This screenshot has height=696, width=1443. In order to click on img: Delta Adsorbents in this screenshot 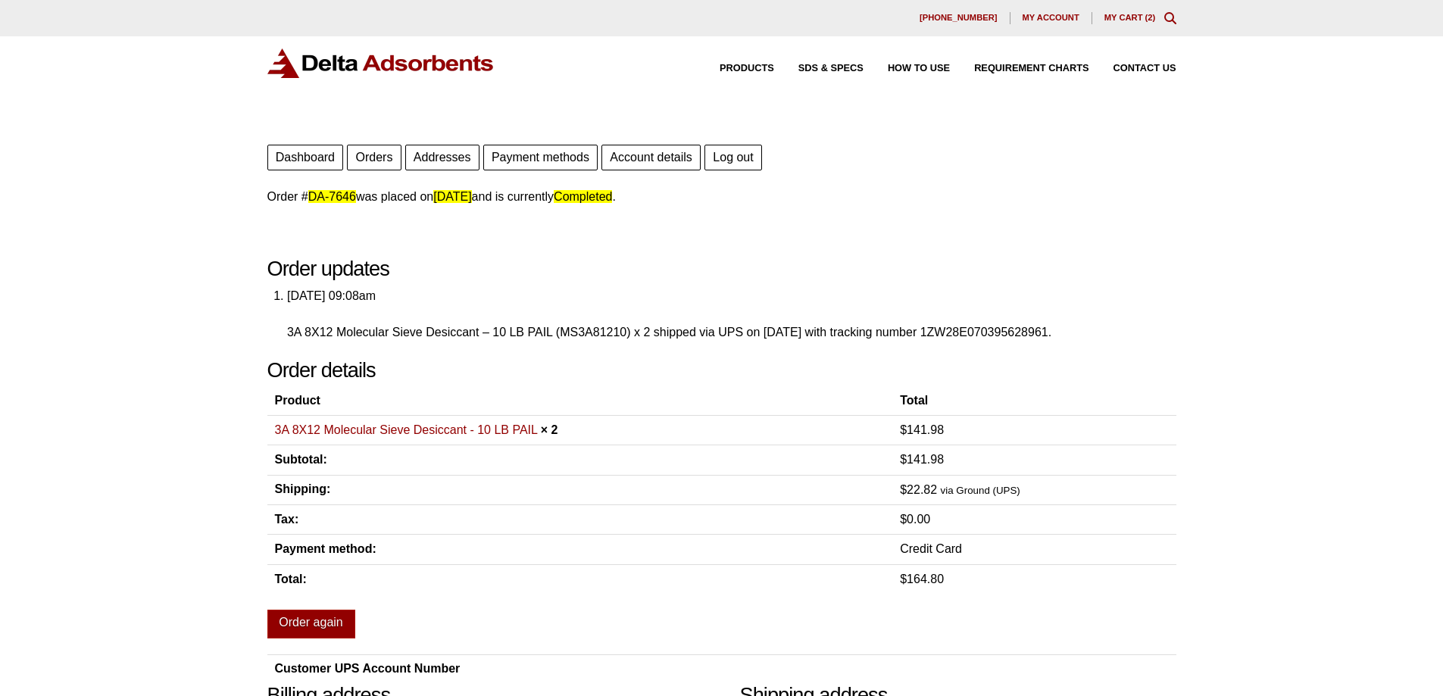, I will do `click(381, 63)`.